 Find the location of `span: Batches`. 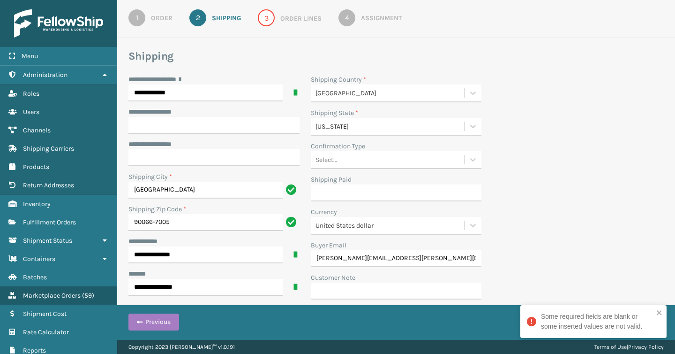

span: Batches is located at coordinates (35, 277).